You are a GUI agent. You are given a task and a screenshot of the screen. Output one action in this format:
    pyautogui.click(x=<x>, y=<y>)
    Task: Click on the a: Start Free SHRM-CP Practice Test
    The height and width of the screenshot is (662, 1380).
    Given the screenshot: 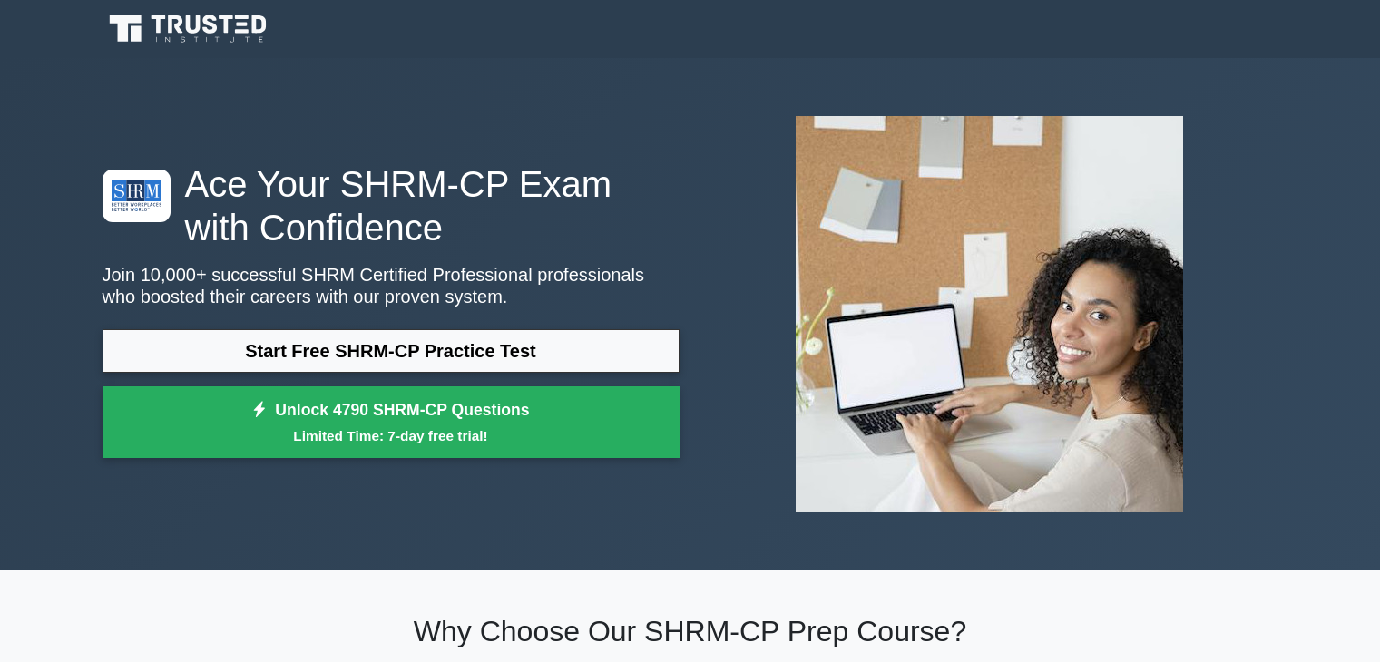 What is the action you would take?
    pyautogui.click(x=391, y=351)
    